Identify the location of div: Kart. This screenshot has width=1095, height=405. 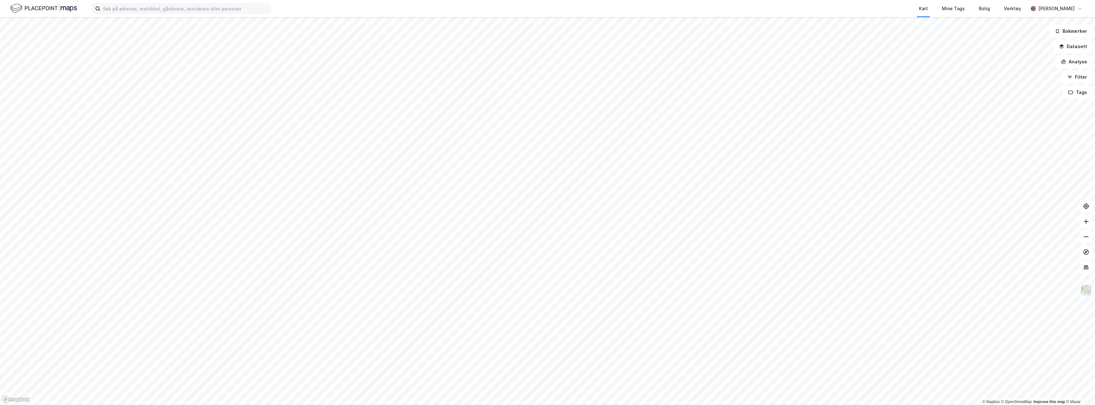
(924, 9).